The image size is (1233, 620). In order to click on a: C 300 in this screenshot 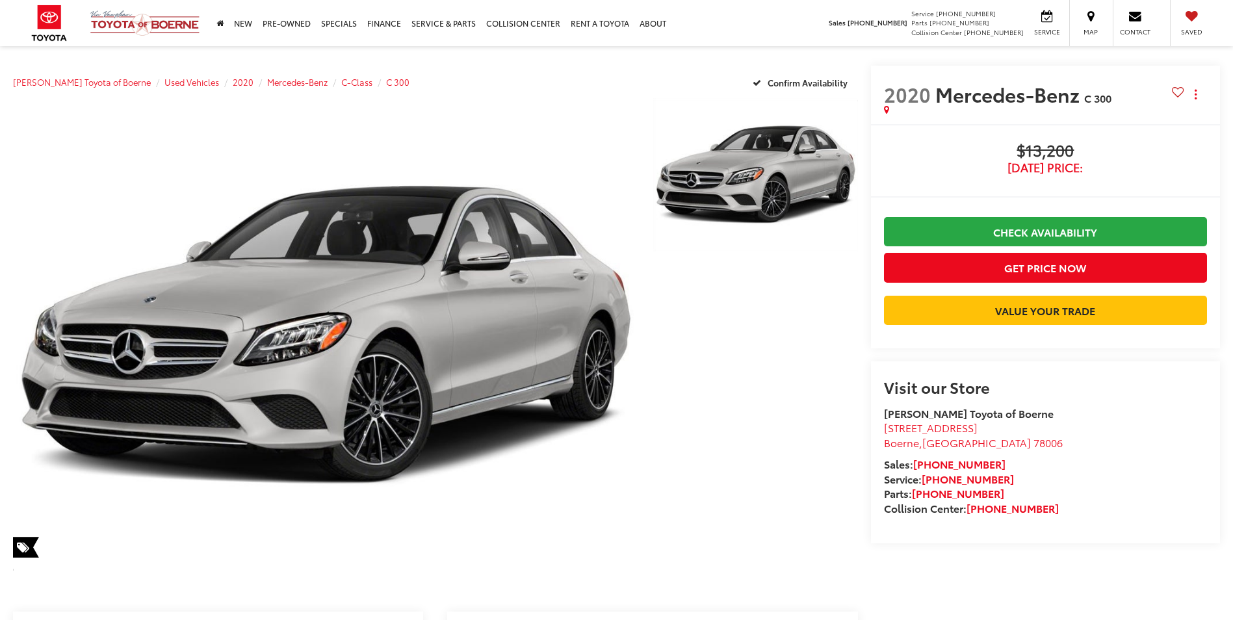, I will do `click(398, 82)`.